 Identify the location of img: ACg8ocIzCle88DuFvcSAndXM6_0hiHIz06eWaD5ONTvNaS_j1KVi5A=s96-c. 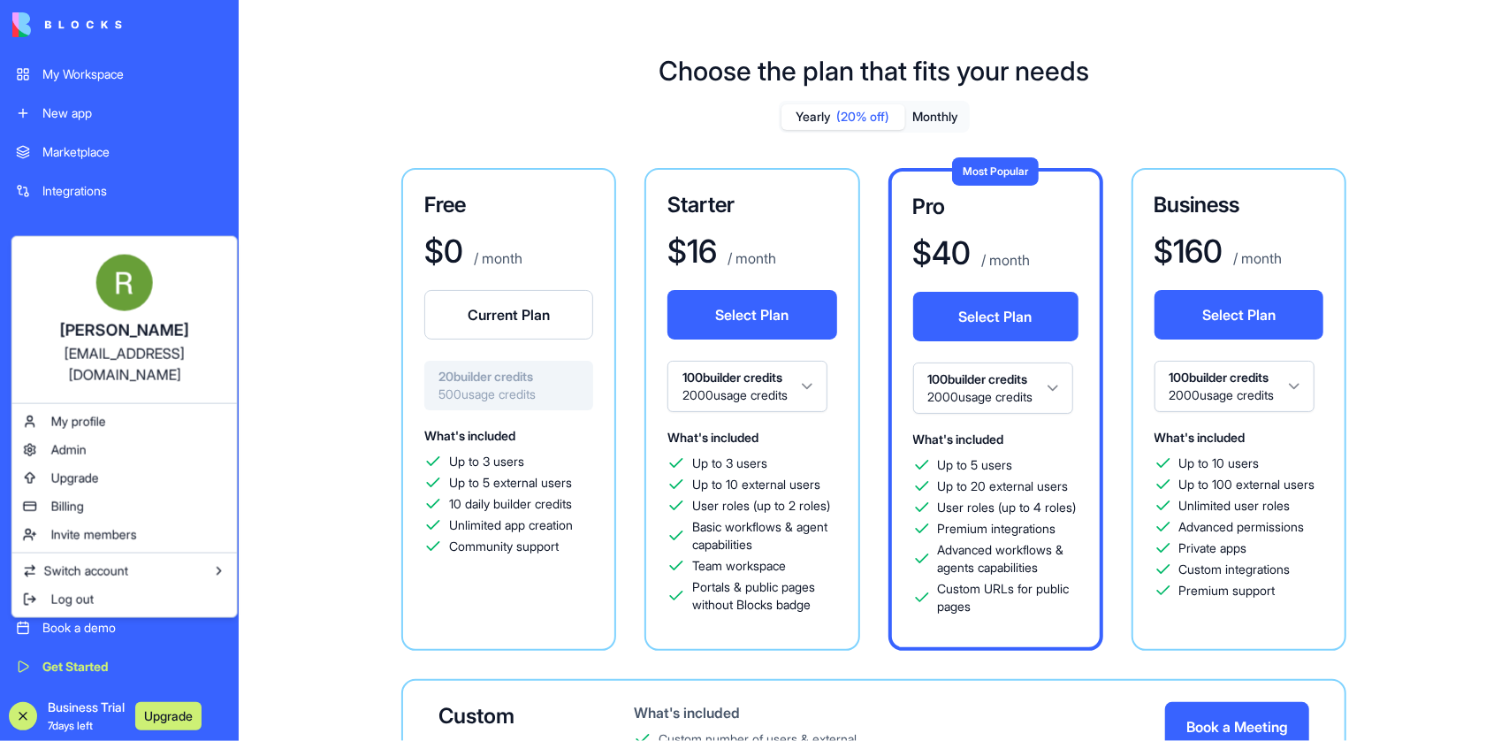
(125, 283).